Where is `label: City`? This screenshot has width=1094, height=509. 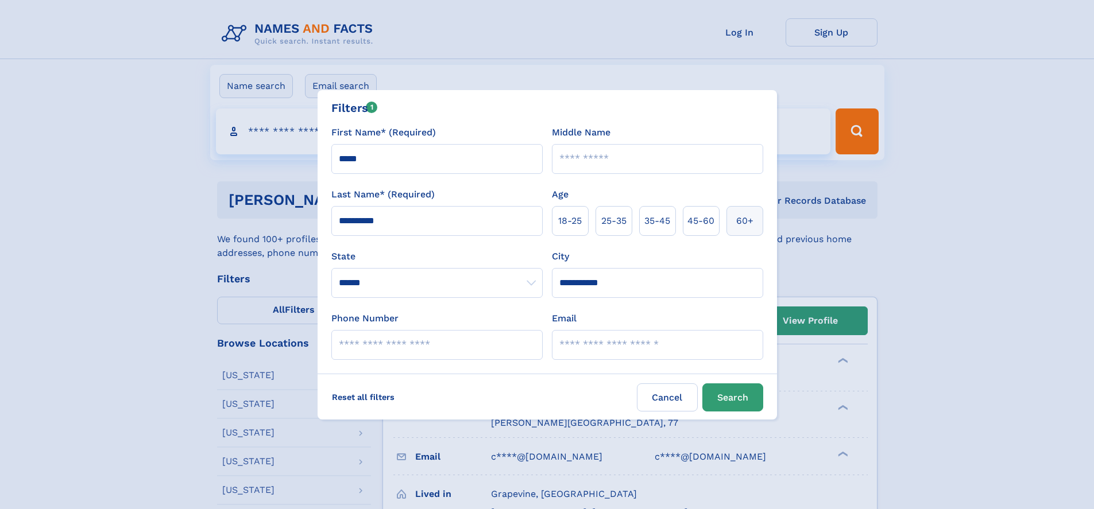
label: City is located at coordinates (560, 257).